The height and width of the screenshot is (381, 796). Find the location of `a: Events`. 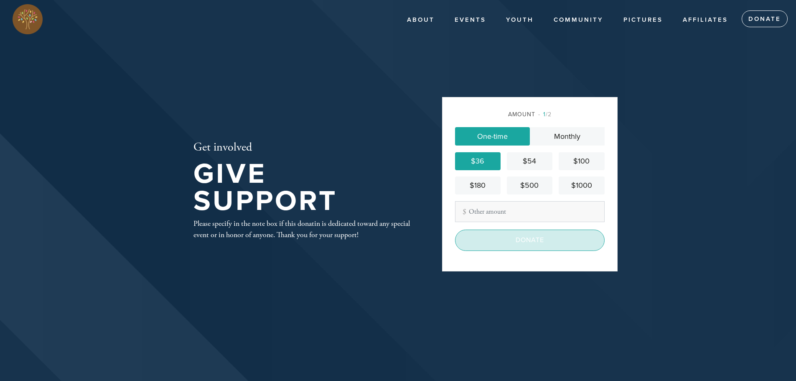

a: Events is located at coordinates (470, 20).